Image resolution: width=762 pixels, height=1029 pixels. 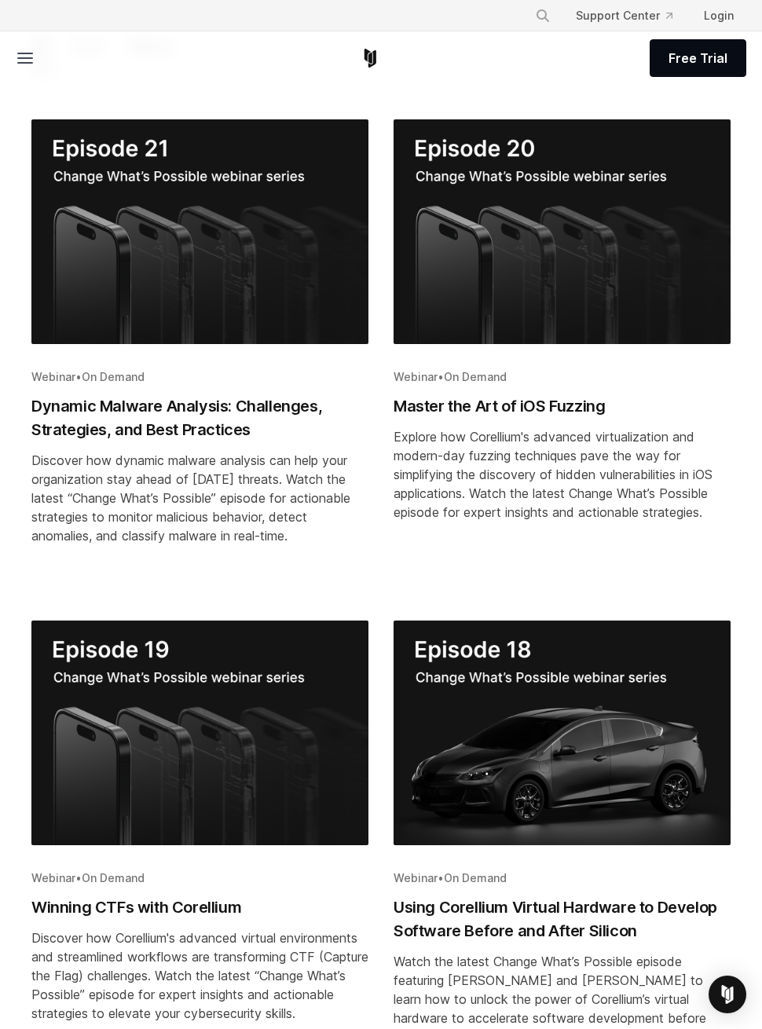 I want to click on div: Open Intercom Messenger, so click(x=727, y=994).